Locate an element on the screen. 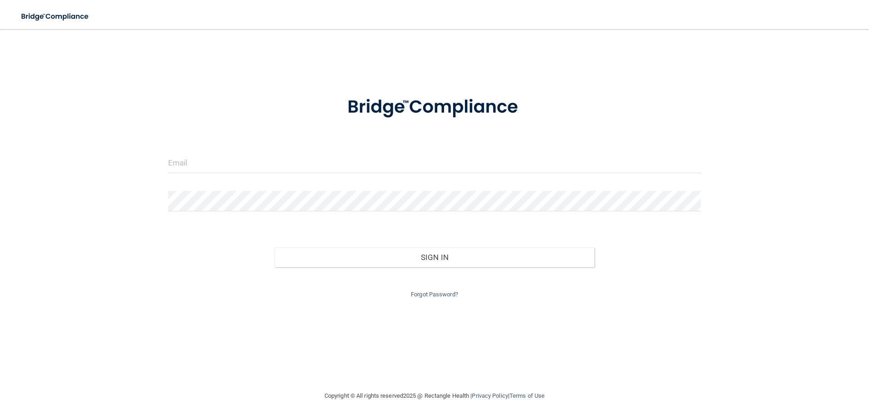 The height and width of the screenshot is (420, 869). button: Sign In is located at coordinates (434, 257).